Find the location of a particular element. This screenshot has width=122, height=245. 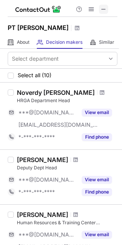

div: Human Resources & Training Center Department Head is located at coordinates (67, 223).